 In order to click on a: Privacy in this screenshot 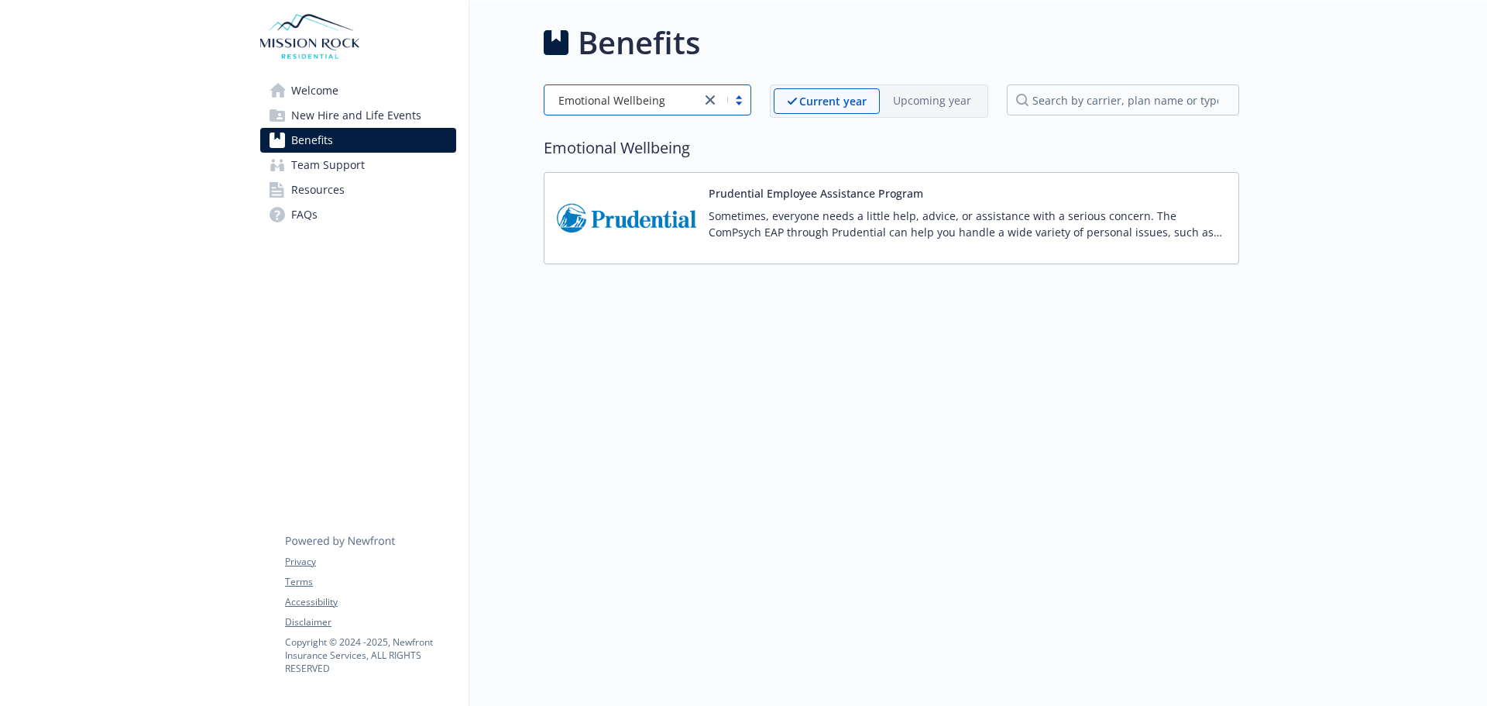, I will do `click(370, 562)`.